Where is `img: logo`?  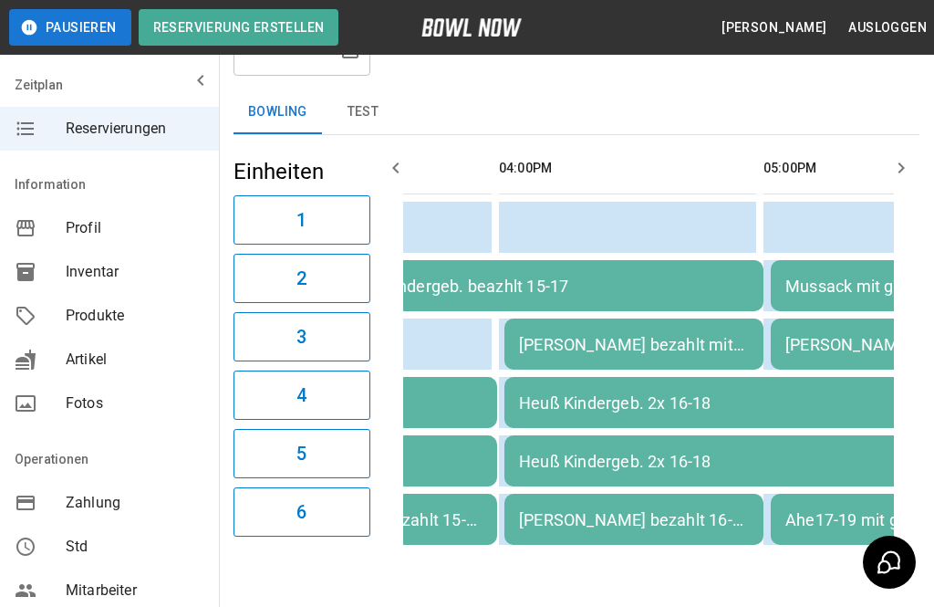
img: logo is located at coordinates (472, 27).